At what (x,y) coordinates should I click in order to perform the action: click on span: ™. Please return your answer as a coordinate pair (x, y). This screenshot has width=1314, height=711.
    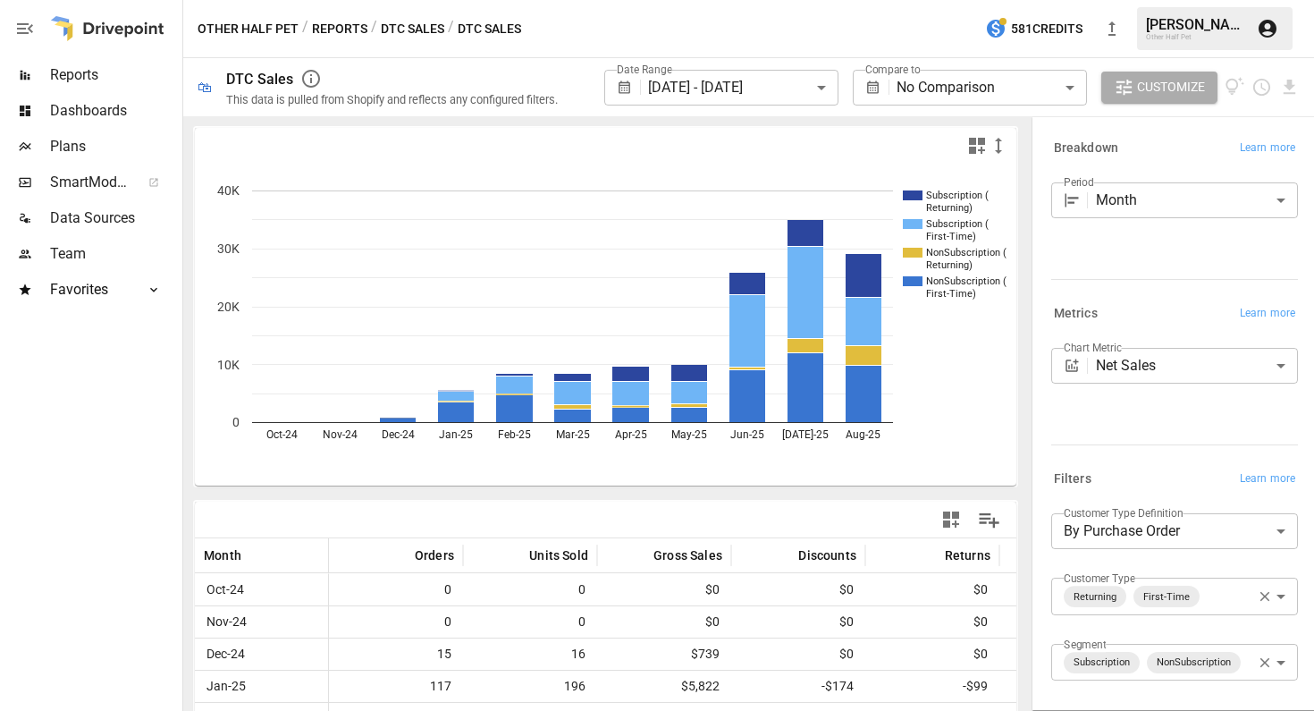
    Looking at the image, I should click on (134, 180).